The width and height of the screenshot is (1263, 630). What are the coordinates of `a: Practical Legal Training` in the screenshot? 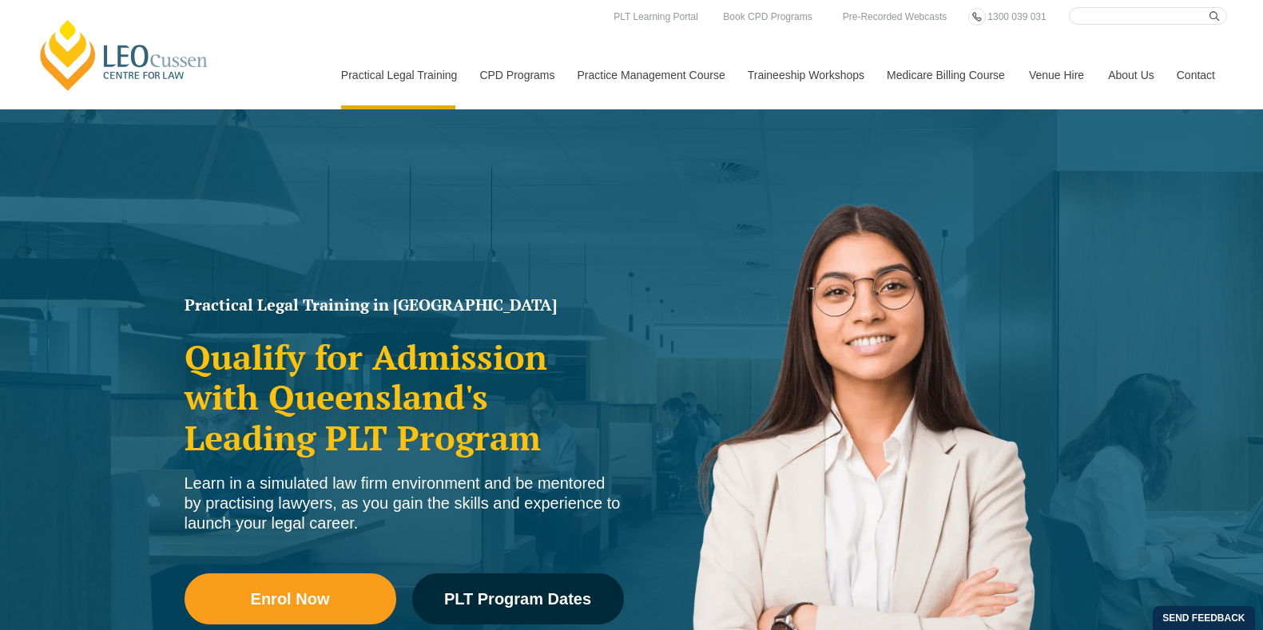 It's located at (398, 75).